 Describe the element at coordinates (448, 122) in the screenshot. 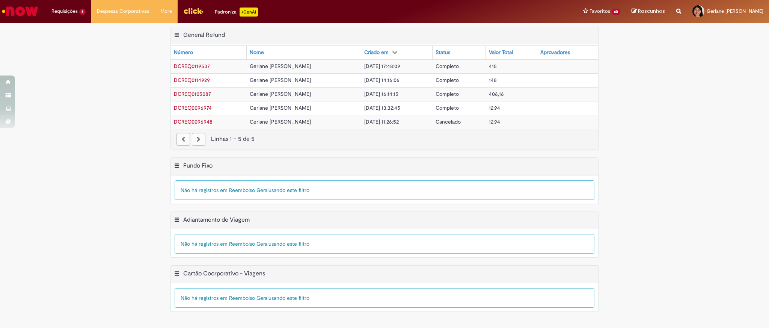

I see `span: Cancelado` at that location.